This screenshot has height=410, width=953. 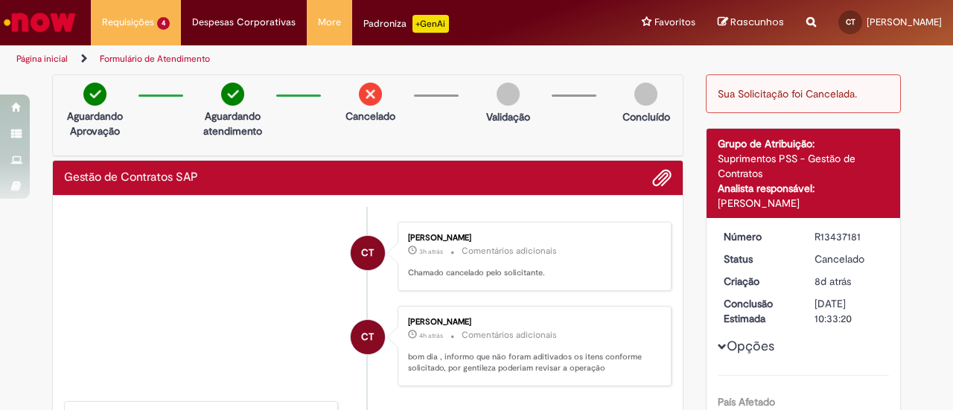 I want to click on dt: Conclusão Estimada, so click(x=758, y=311).